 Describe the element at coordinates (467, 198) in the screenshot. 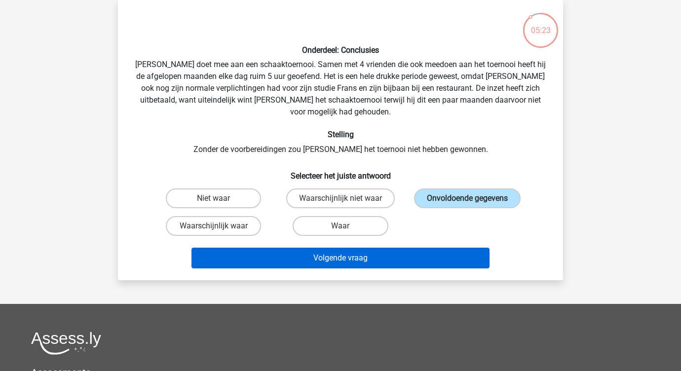

I see `label: Onvoldoende gegevens` at that location.